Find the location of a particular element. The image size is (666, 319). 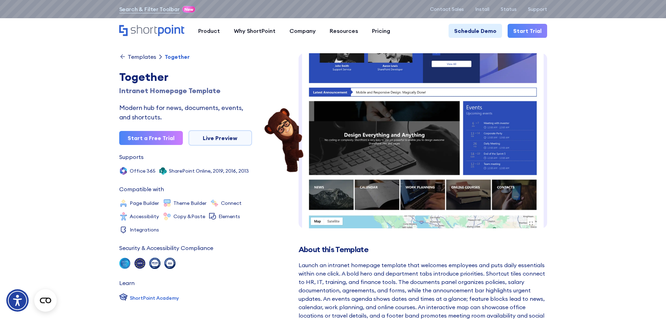

div: Why ShortPoint is located at coordinates (255, 31).